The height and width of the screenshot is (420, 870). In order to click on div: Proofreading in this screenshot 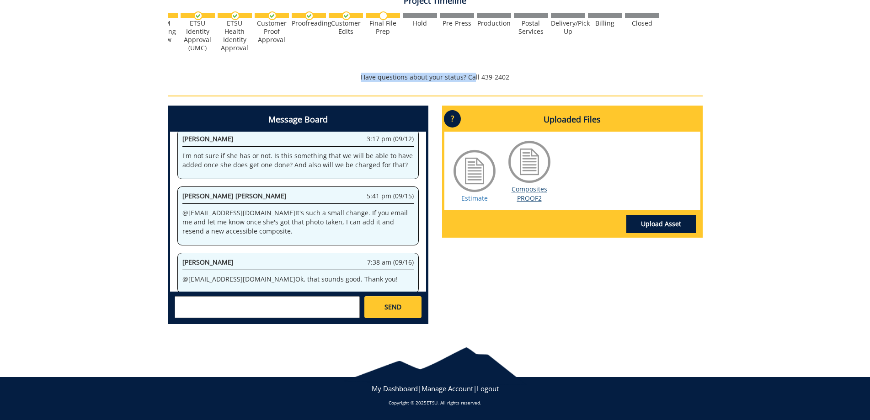, I will do `click(309, 23)`.